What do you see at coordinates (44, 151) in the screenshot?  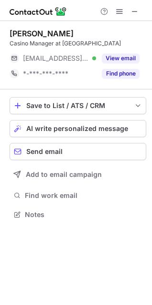 I see `span: Send email` at bounding box center [44, 151].